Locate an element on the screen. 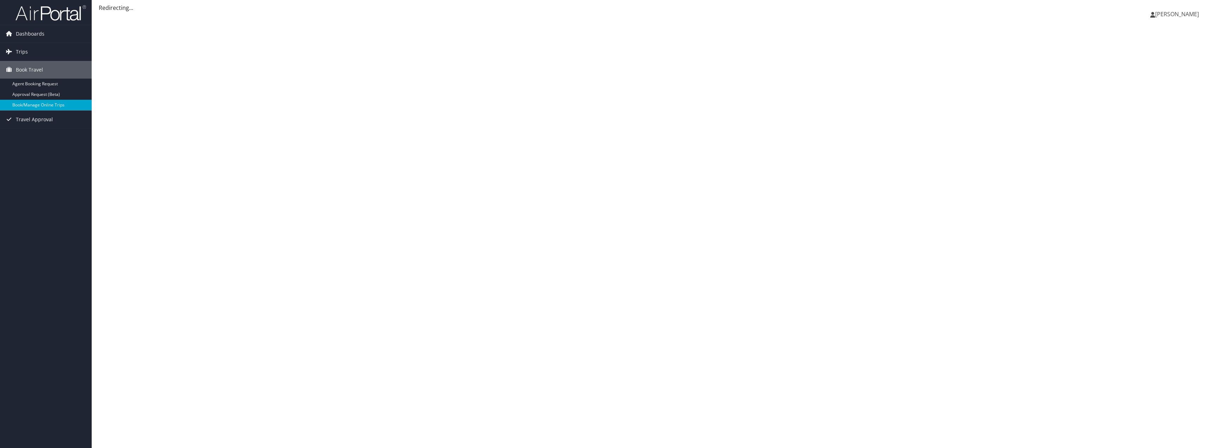  span: Travel Approval is located at coordinates (34, 119).